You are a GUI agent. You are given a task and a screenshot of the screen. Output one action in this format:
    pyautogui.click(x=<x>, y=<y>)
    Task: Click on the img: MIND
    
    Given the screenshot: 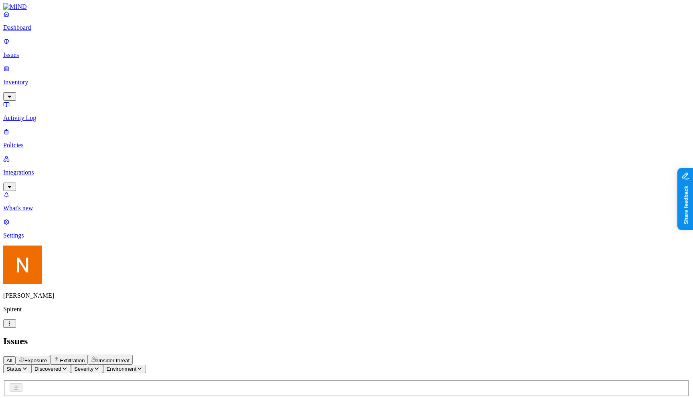 What is the action you would take?
    pyautogui.click(x=15, y=7)
    